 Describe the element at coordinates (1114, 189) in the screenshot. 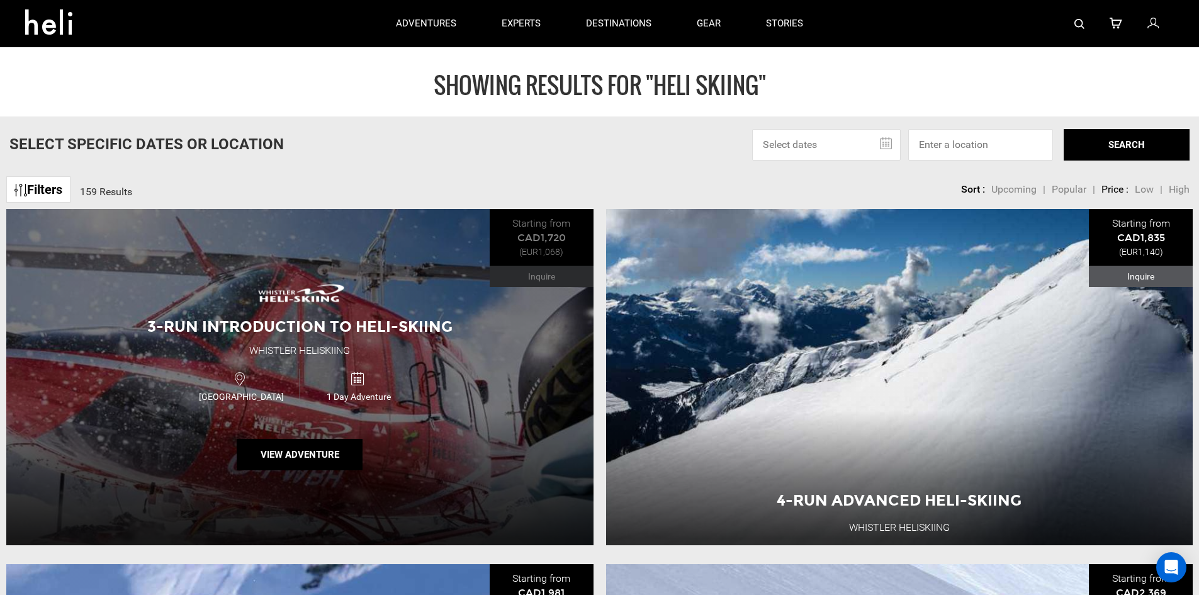

I see `li: Price :` at that location.